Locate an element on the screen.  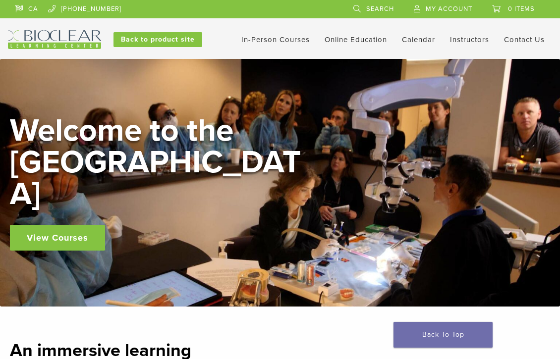
span: 0 items is located at coordinates (521, 9).